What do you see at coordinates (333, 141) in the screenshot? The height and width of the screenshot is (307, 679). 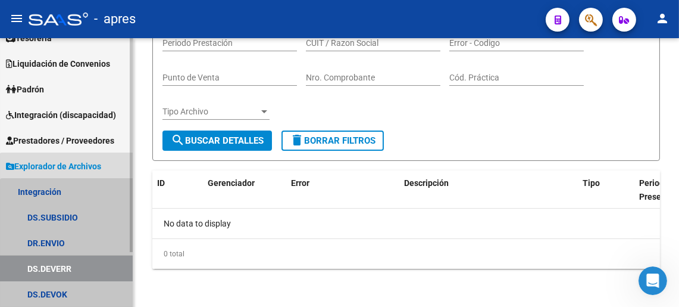 I see `button: Borrar Filtros` at bounding box center [333, 141].